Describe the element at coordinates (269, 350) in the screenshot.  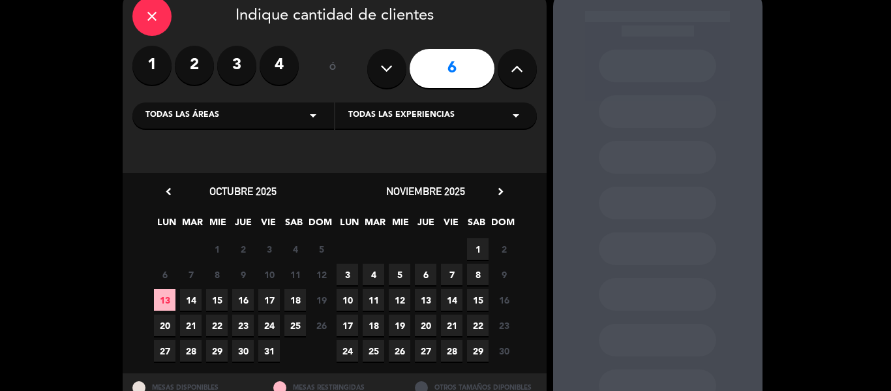
I see `span: 31` at that location.